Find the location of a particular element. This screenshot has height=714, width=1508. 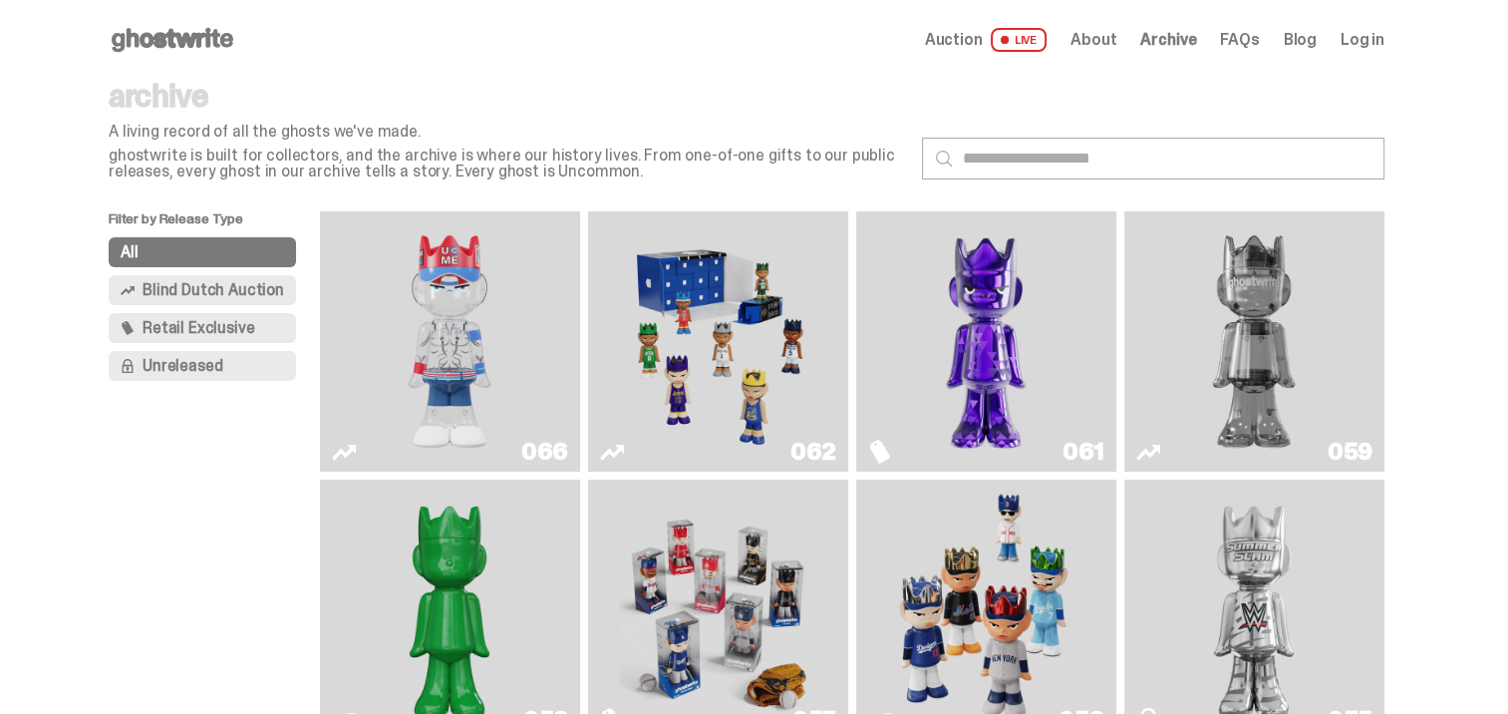

a: Game Face (2025) is located at coordinates (718, 341).